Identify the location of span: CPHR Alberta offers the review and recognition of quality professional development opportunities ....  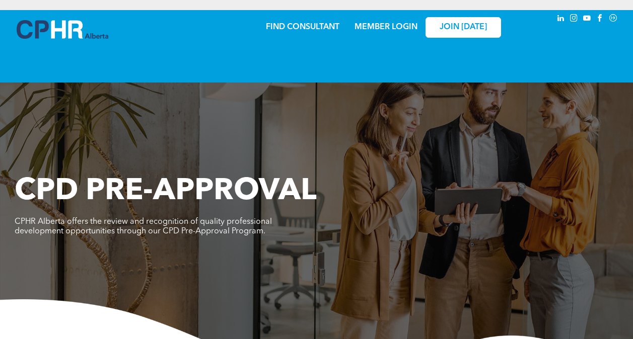
(143, 227).